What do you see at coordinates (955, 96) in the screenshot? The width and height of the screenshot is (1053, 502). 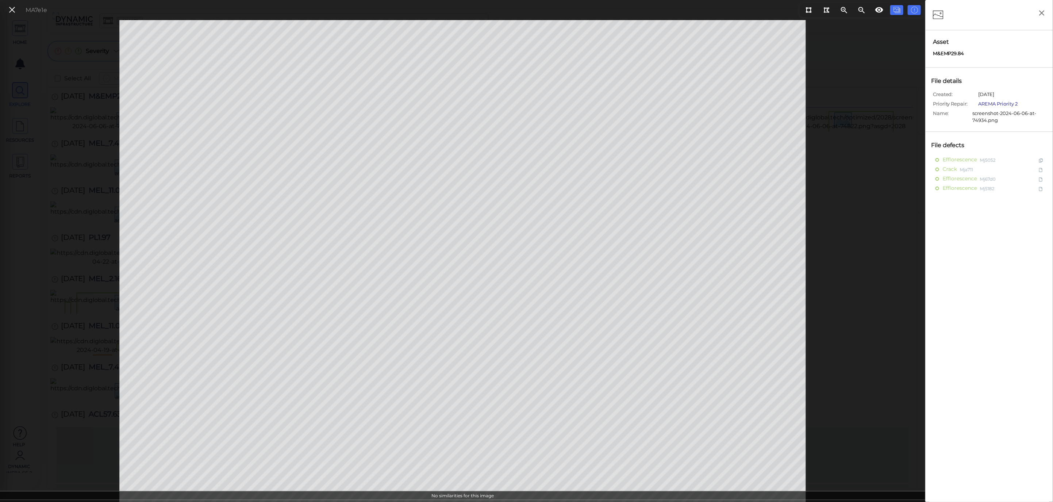 I see `span: Created:` at bounding box center [955, 96].